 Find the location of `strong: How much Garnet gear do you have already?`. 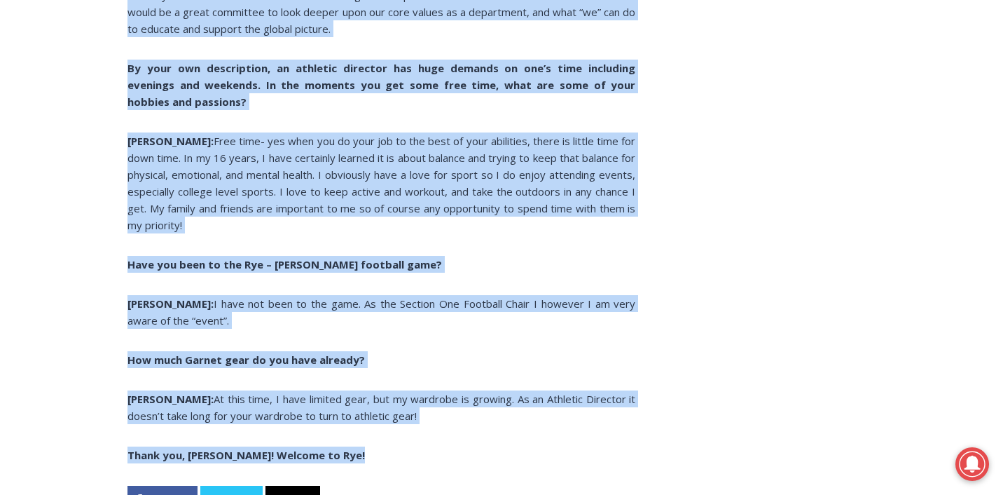

strong: How much Garnet gear do you have already? is located at coordinates (246, 359).